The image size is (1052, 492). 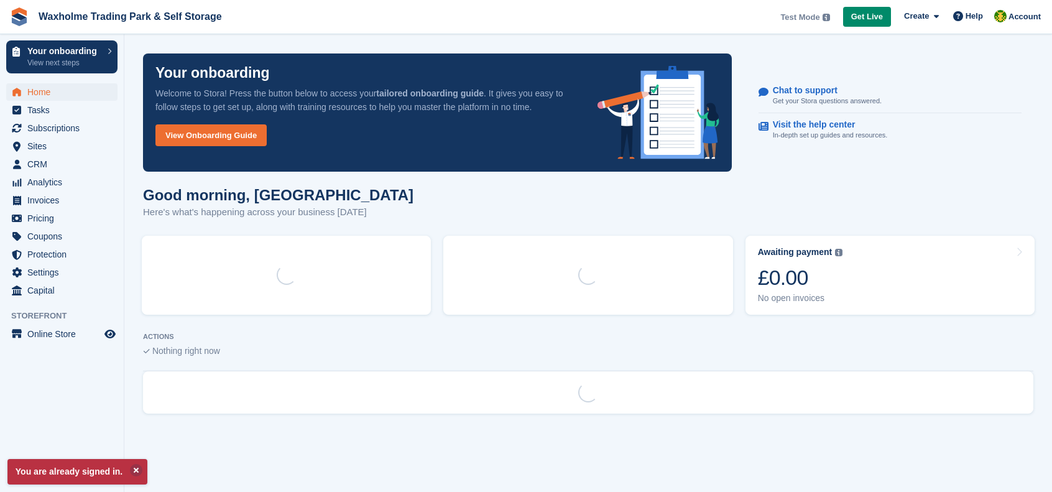 I want to click on a: Waxholme Trading Park & Self Storage, so click(x=130, y=16).